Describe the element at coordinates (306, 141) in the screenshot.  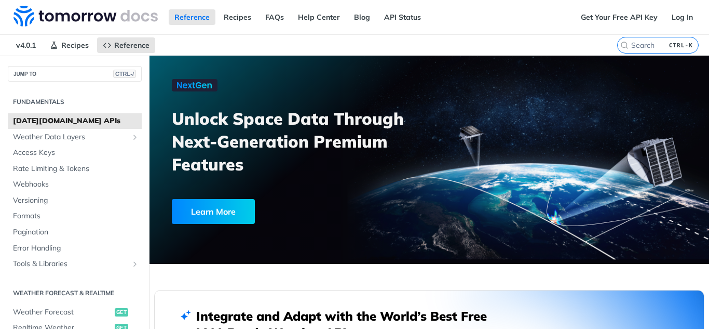
I see `h3: Unlock Space Data Through Next-Generation Premium Features` at that location.